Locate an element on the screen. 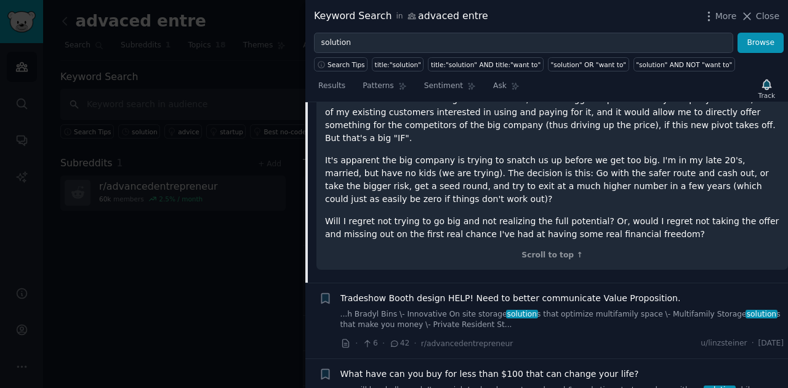  span: Ask is located at coordinates (500, 86).